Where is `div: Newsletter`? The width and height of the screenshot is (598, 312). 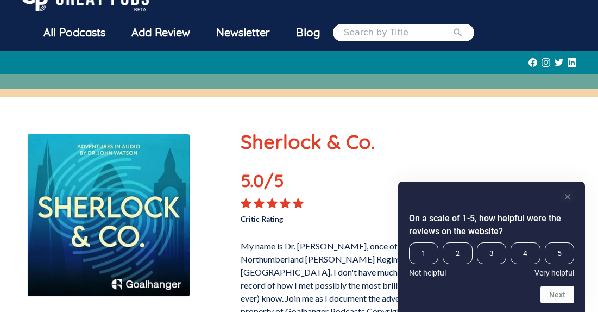
div: Newsletter is located at coordinates (243, 33).